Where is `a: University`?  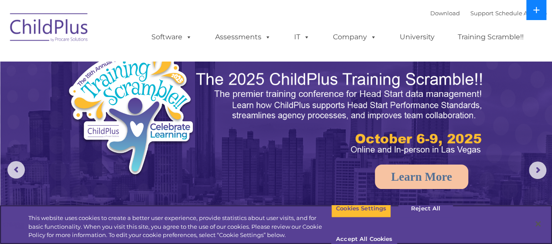
a: University is located at coordinates (417, 37).